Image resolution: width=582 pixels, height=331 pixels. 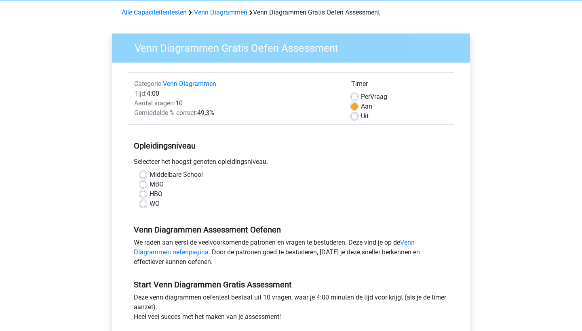 I want to click on div: 10, so click(x=236, y=103).